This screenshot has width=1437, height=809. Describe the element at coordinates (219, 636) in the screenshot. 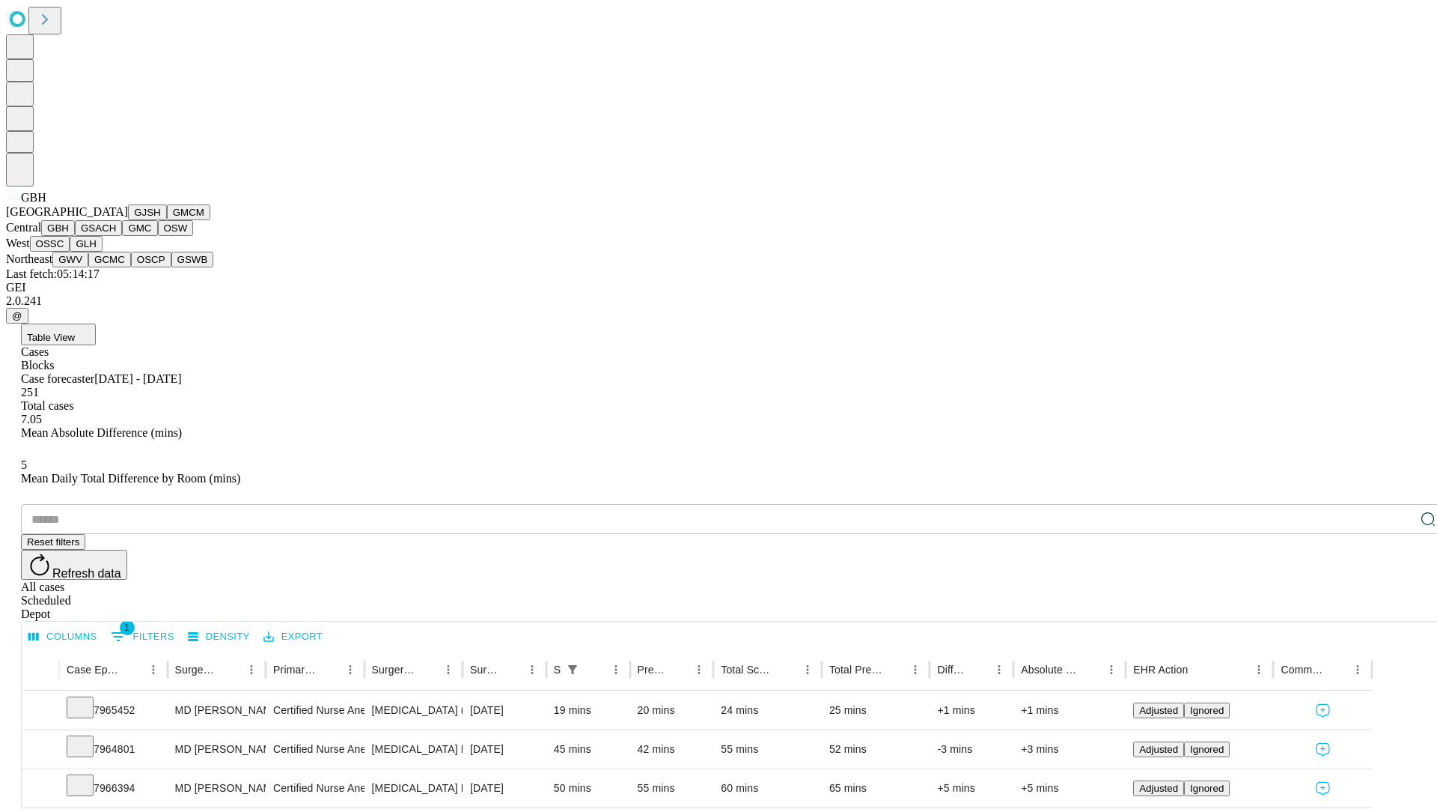

I see `button: Density` at that location.